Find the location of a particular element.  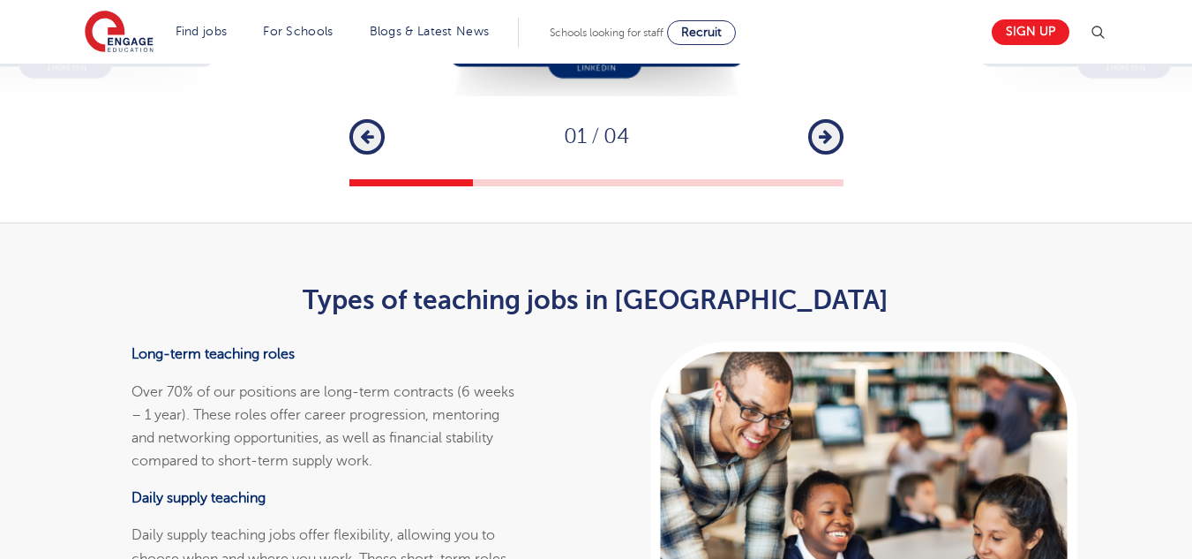

button: 3 of 4 is located at coordinates (658, 183).